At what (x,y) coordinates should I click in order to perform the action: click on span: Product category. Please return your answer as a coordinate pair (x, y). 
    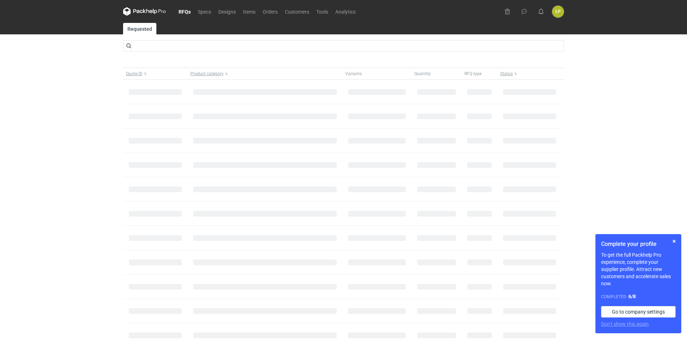
    Looking at the image, I should click on (207, 74).